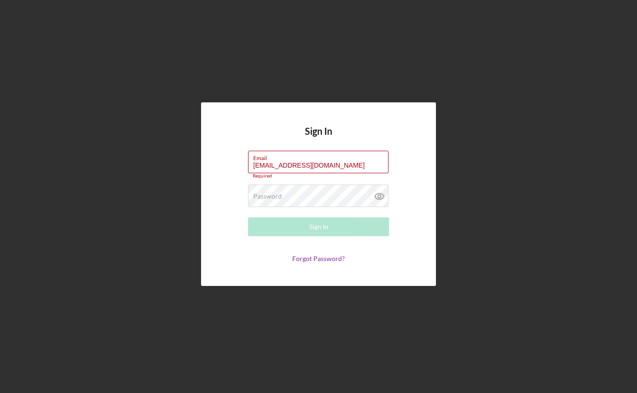 Image resolution: width=637 pixels, height=393 pixels. Describe the element at coordinates (319, 259) in the screenshot. I see `a: Forgot Password?` at that location.